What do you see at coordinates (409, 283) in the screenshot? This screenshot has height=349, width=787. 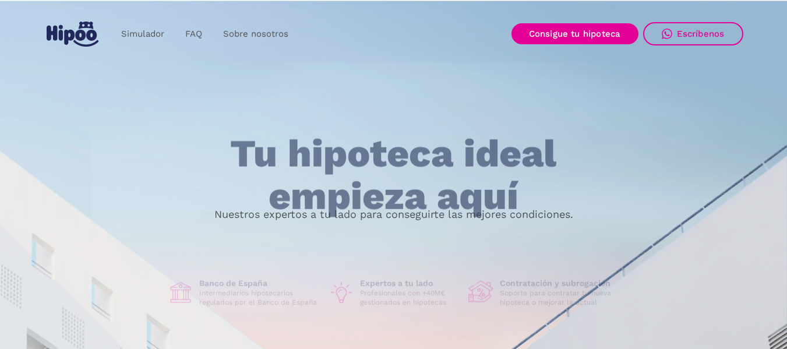 I see `h1: Expertos a tu lado` at bounding box center [409, 283].